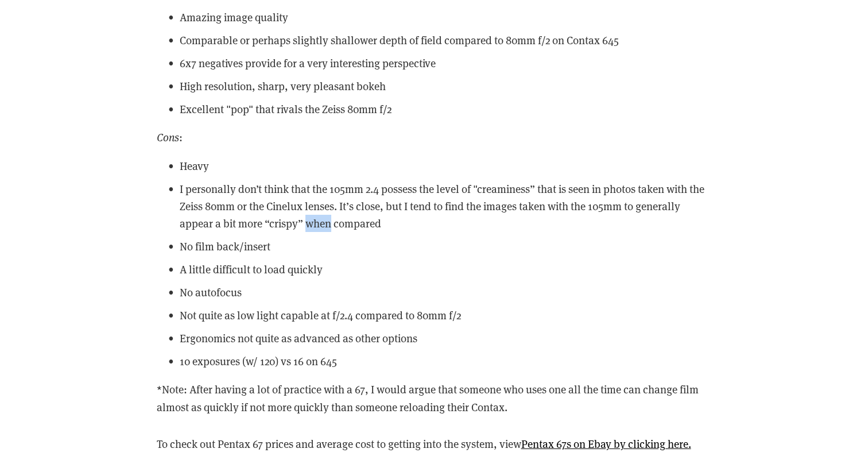  Describe the element at coordinates (444, 315) in the screenshot. I see `p: Not quite as low light capable at f/2.4 compared to 80mm f/2` at that location.